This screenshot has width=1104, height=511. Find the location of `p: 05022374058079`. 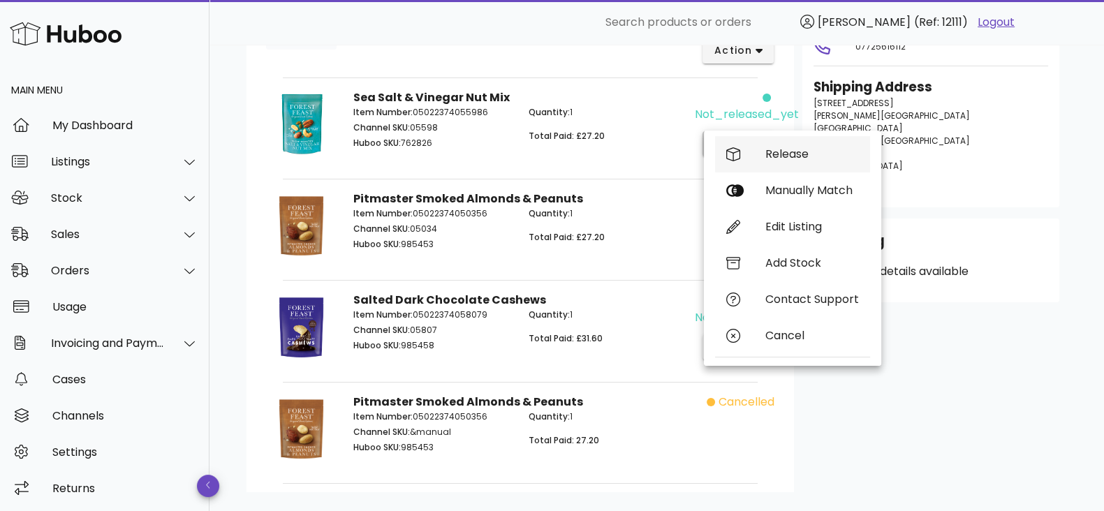

p: 05022374058079 is located at coordinates (432, 315).